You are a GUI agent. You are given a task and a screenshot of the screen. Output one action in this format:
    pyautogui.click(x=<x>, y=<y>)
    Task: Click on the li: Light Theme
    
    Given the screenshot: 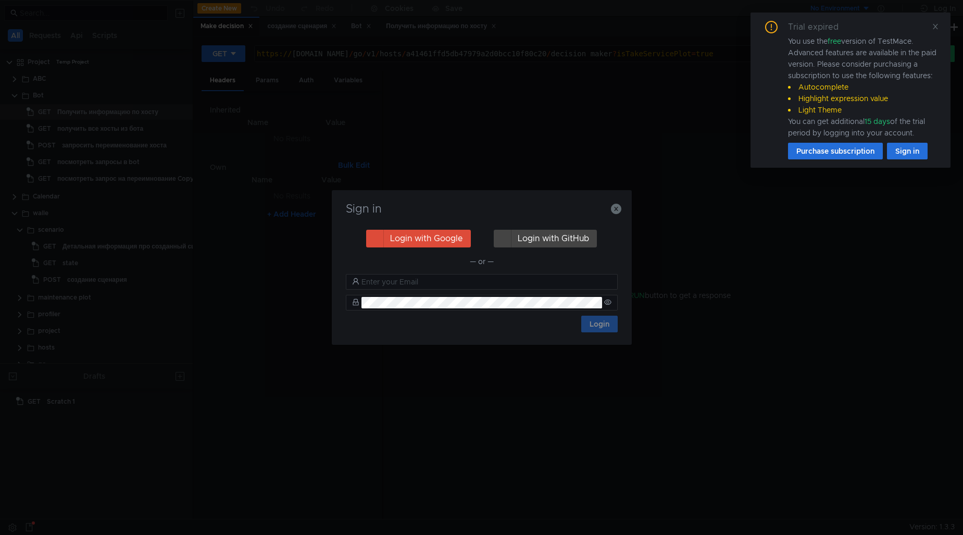 What is the action you would take?
    pyautogui.click(x=863, y=110)
    